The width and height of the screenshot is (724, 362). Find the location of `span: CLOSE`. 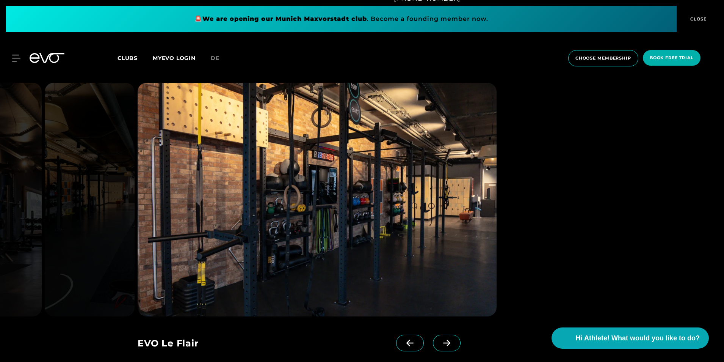

span: CLOSE is located at coordinates (697, 19).